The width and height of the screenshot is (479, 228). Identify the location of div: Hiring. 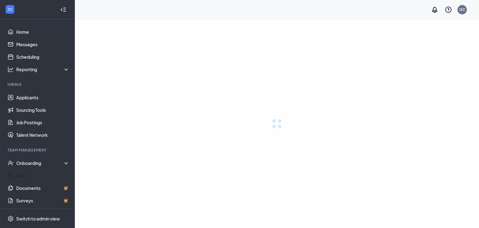
(38, 84).